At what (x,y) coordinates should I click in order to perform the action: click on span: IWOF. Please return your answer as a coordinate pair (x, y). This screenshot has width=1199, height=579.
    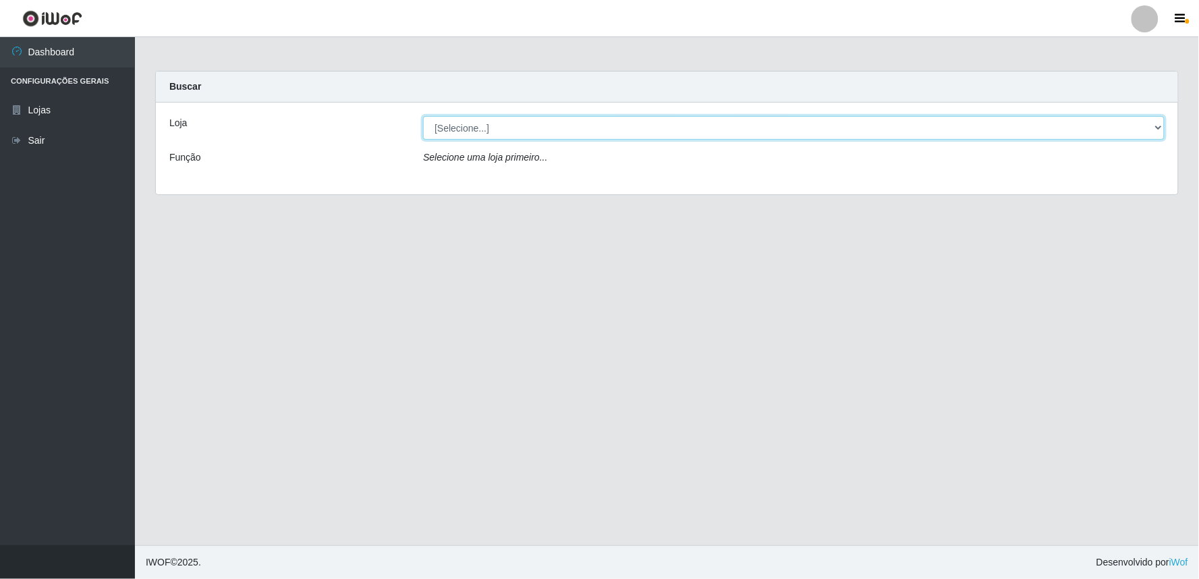
    Looking at the image, I should click on (158, 562).